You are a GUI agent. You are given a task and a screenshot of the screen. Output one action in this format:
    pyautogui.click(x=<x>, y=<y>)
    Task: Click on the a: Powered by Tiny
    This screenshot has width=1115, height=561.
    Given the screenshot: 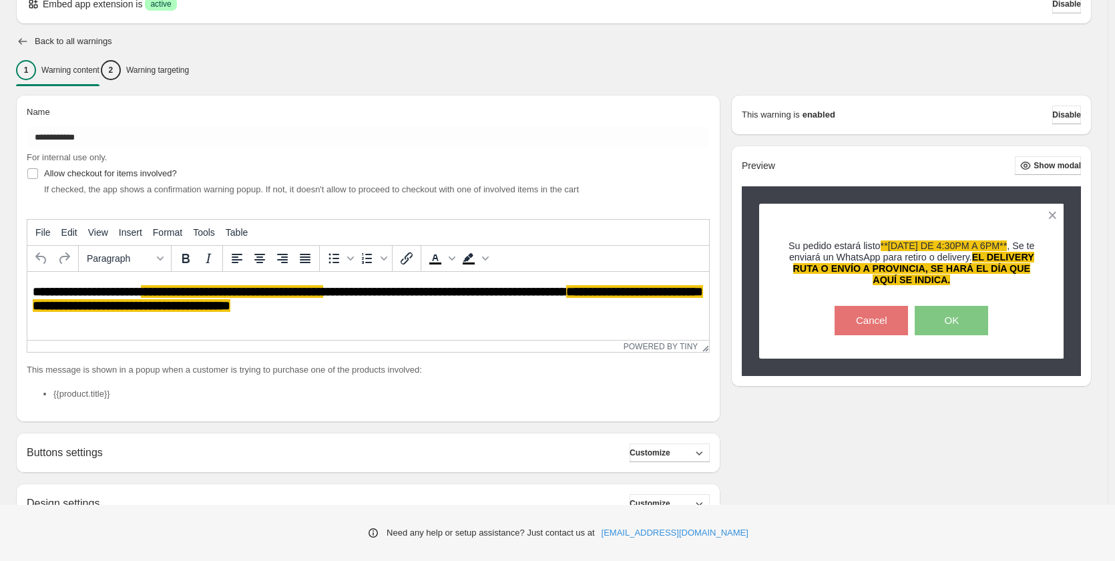 What is the action you would take?
    pyautogui.click(x=661, y=347)
    